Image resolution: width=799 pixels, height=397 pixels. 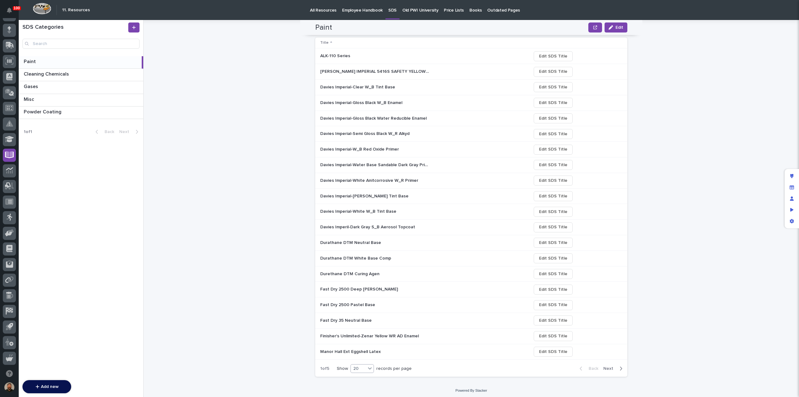 I want to click on tr: Fast Dry 35 Neutral BaseFast Dry 35 Neutral Base Edit SDS Title, so click(x=471, y=320).